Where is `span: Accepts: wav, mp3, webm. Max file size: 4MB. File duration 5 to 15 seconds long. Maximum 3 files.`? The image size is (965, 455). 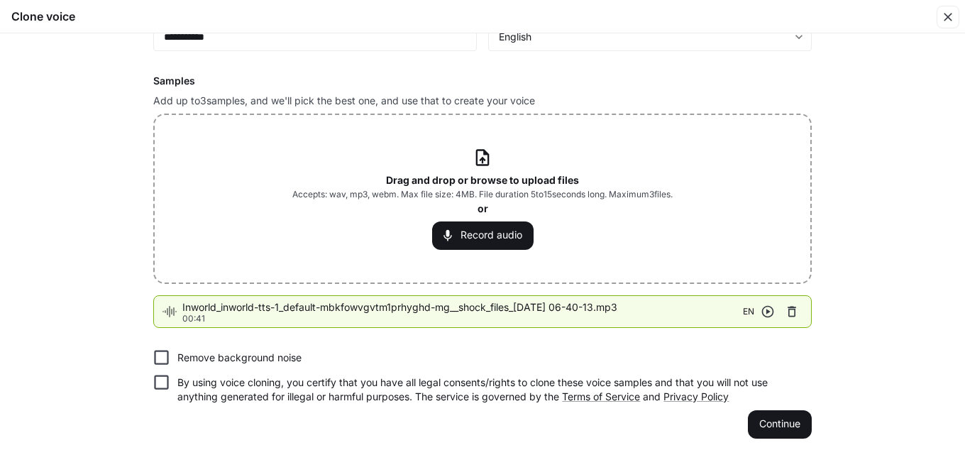 span: Accepts: wav, mp3, webm. Max file size: 4MB. File duration 5 to 15 seconds long. Maximum 3 files. is located at coordinates (483, 195).